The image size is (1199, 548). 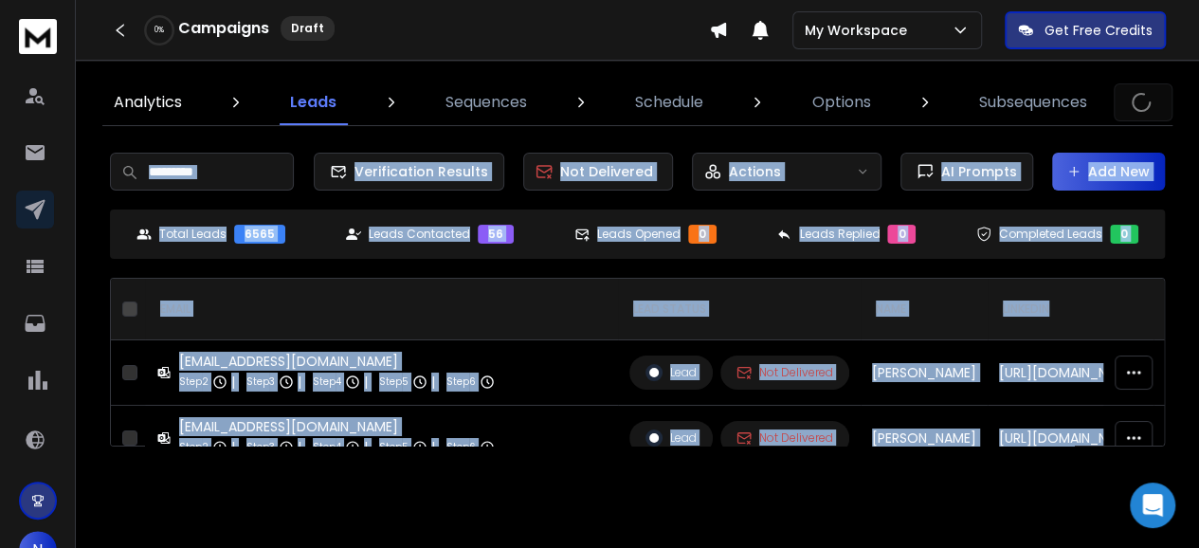 What do you see at coordinates (1108, 172) in the screenshot?
I see `button: Add New` at bounding box center [1108, 172].